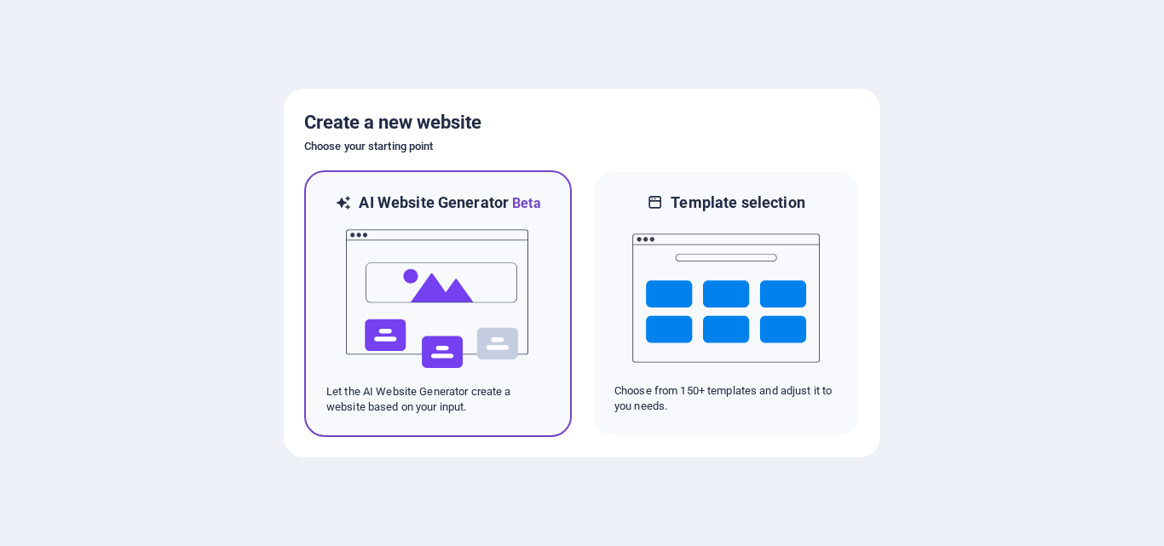 The image size is (1164, 546). I want to click on span: Beta, so click(525, 203).